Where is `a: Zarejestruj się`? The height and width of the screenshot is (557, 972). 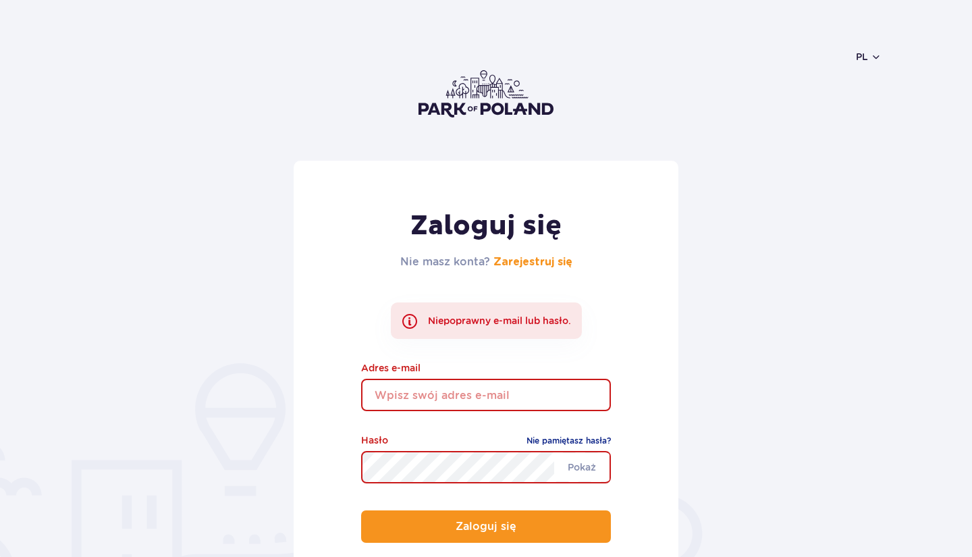 a: Zarejestruj się is located at coordinates (532, 262).